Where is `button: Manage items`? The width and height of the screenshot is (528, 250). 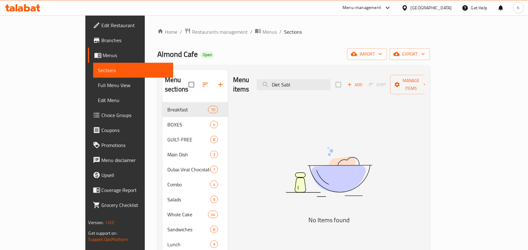
button: Manage items is located at coordinates (411, 85).